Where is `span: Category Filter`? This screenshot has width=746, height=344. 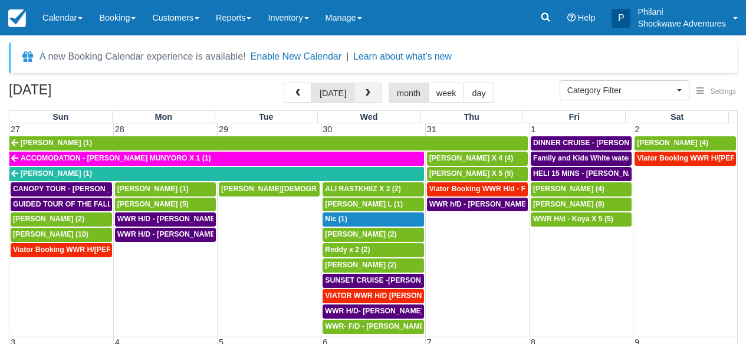
span: Category Filter is located at coordinates (621, 90).